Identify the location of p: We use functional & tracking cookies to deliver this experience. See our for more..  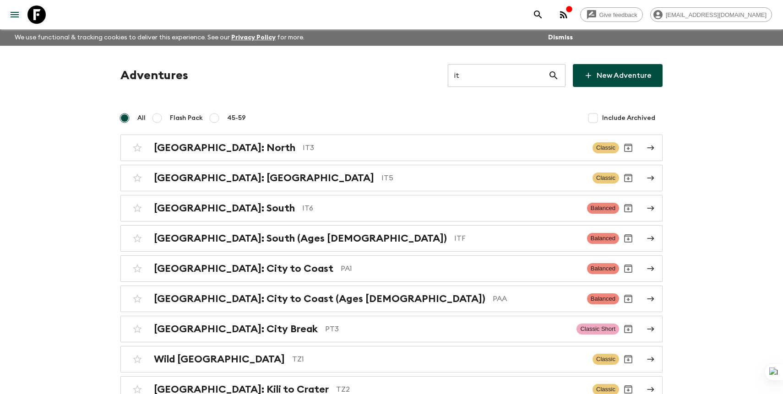
(159, 38).